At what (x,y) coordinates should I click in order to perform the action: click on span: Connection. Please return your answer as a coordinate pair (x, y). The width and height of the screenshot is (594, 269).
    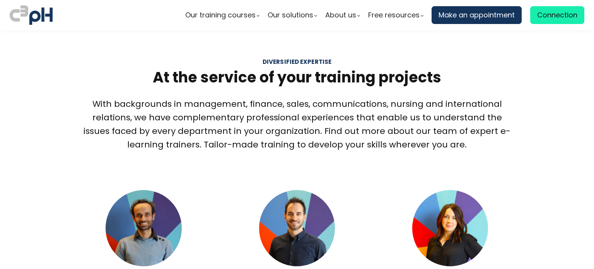
    Looking at the image, I should click on (558, 15).